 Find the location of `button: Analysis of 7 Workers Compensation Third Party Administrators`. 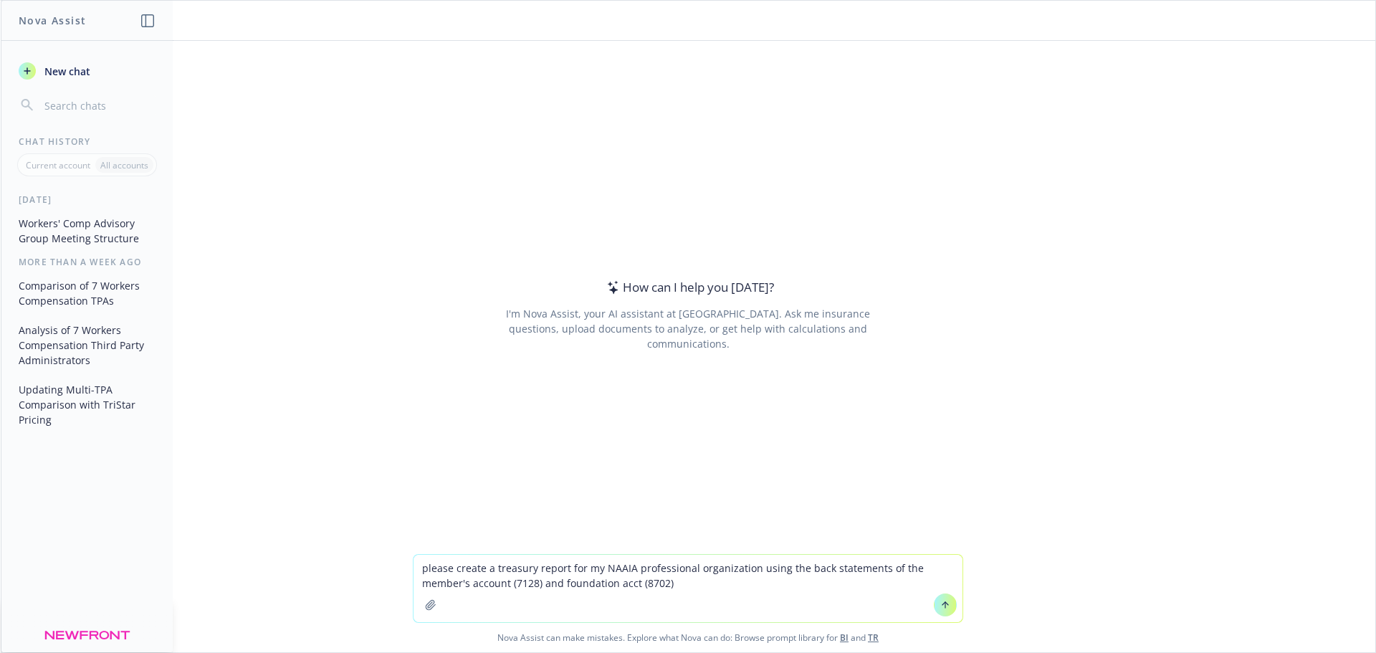

button: Analysis of 7 Workers Compensation Third Party Administrators is located at coordinates (87, 345).